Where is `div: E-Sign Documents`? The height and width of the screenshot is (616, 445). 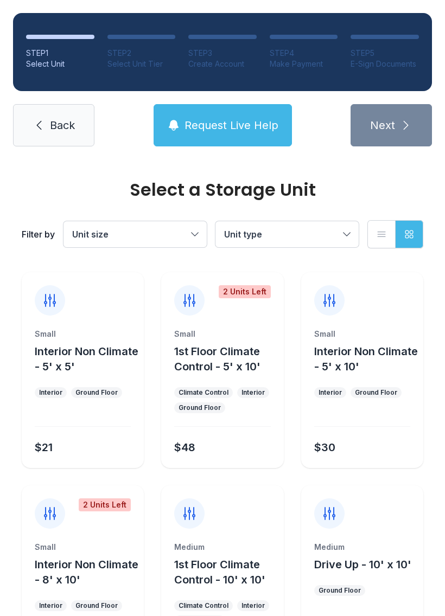 div: E-Sign Documents is located at coordinates (385, 64).